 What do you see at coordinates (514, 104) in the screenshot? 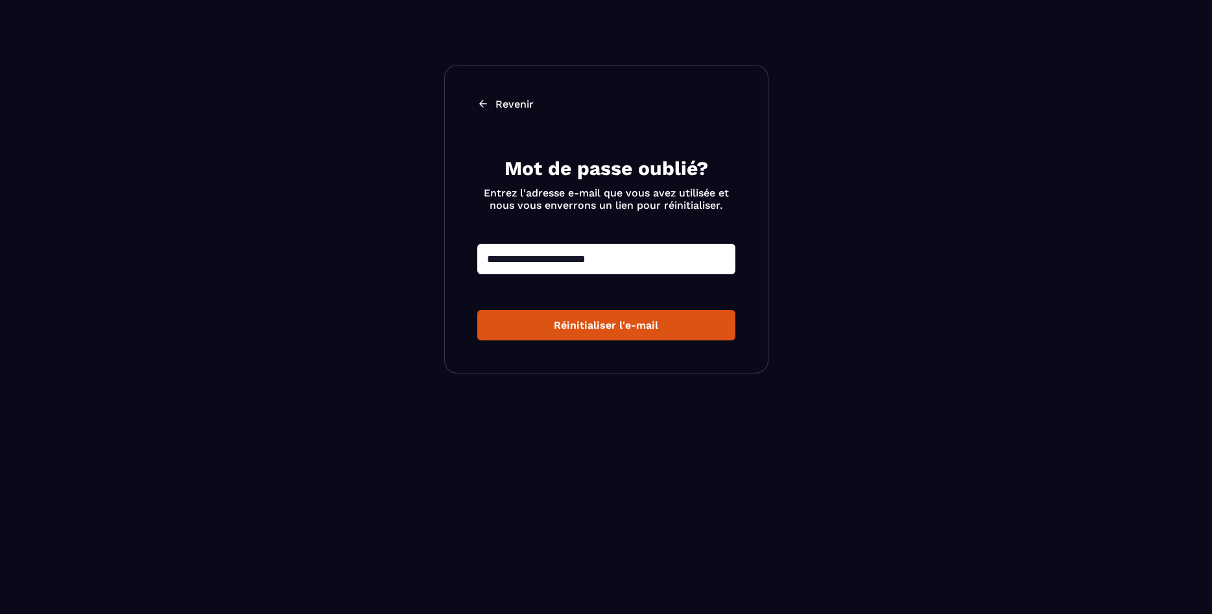
I see `p: Revenir` at bounding box center [514, 104].